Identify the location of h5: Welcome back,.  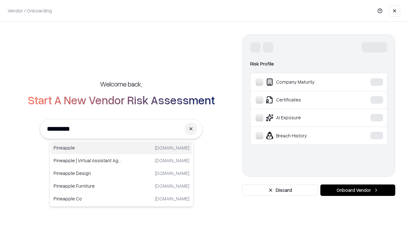
(121, 84).